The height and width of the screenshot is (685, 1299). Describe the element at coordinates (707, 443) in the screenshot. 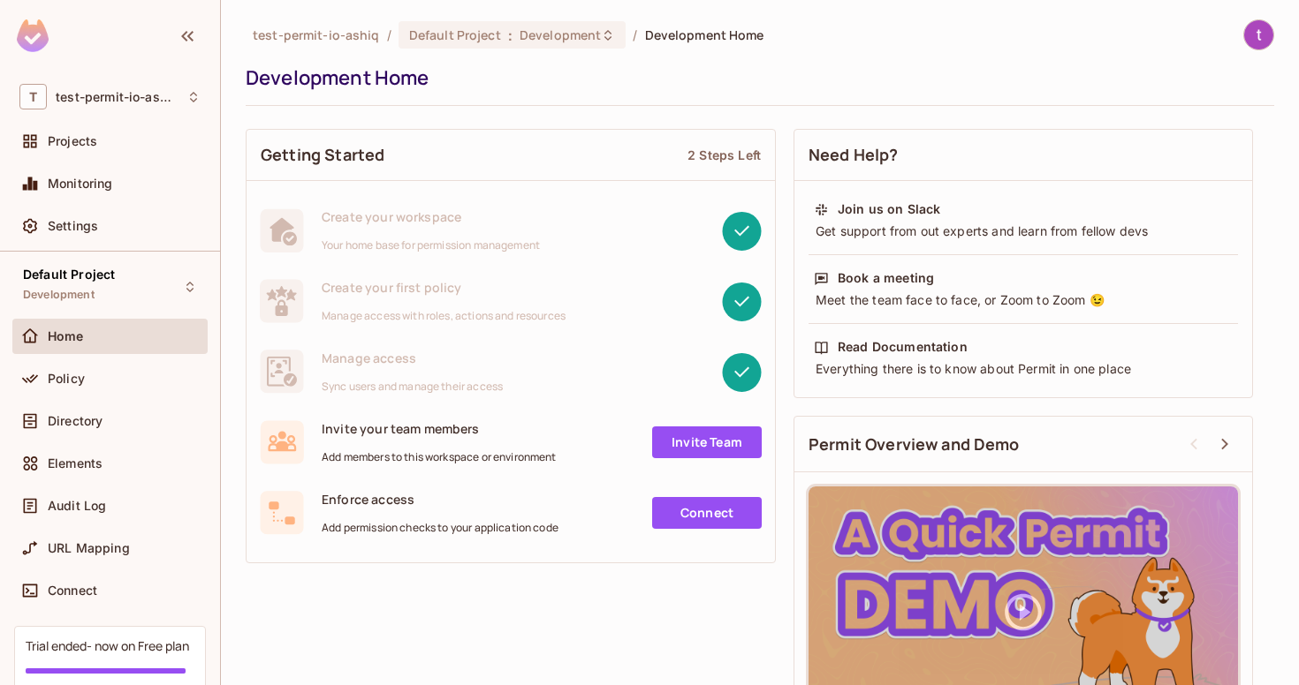

I see `a: Invite Team` at that location.